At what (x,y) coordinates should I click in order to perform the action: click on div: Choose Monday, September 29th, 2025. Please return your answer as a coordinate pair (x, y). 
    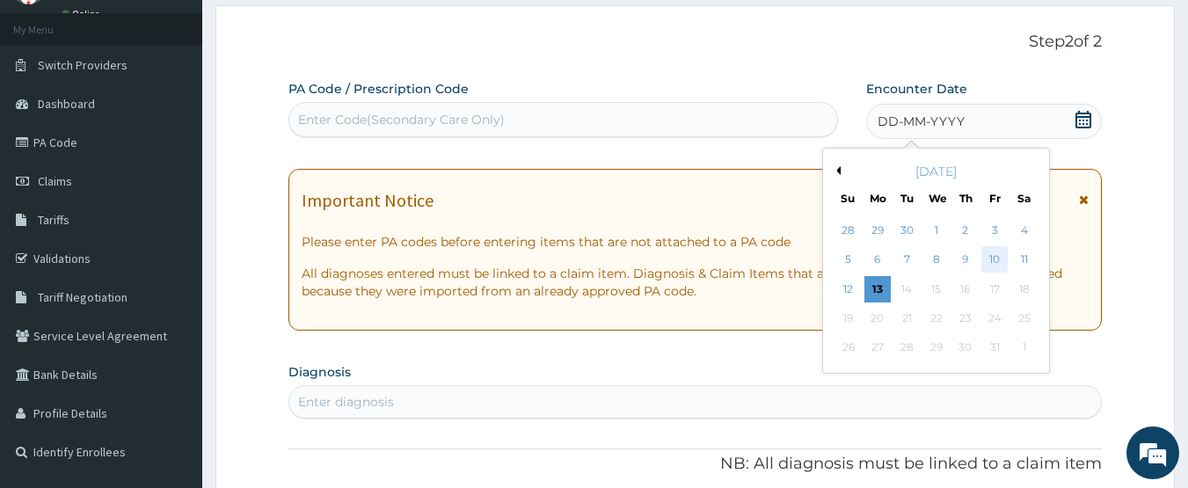
    Looking at the image, I should click on (877, 230).